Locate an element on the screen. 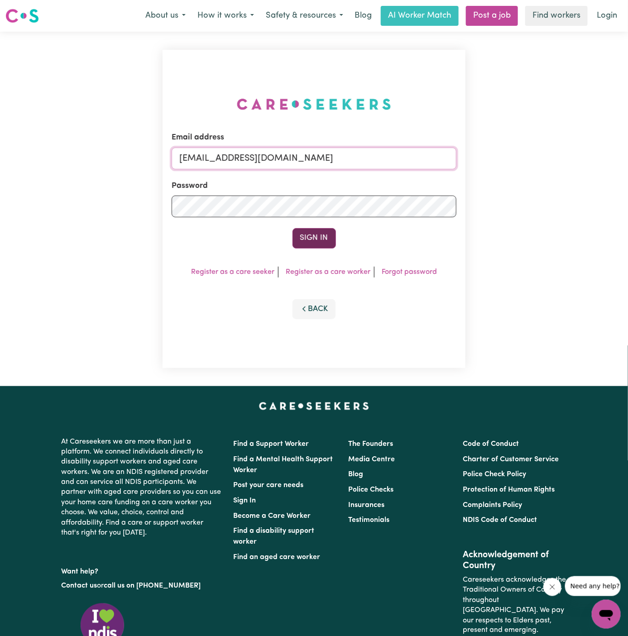 This screenshot has width=628, height=636. label: Email address is located at coordinates (198, 138).